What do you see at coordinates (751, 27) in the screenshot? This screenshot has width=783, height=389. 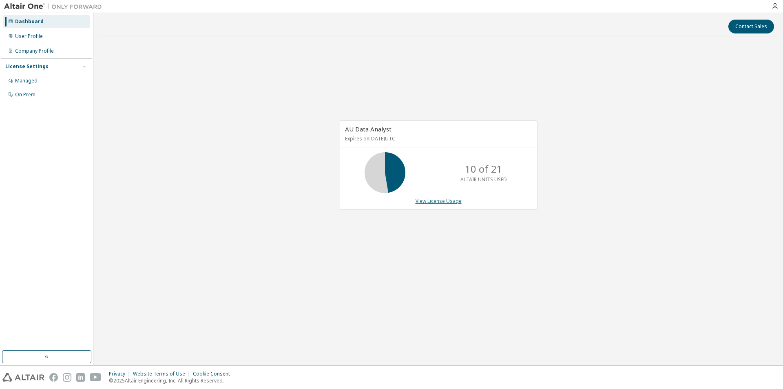 I see `button: Contact Sales` at bounding box center [751, 27].